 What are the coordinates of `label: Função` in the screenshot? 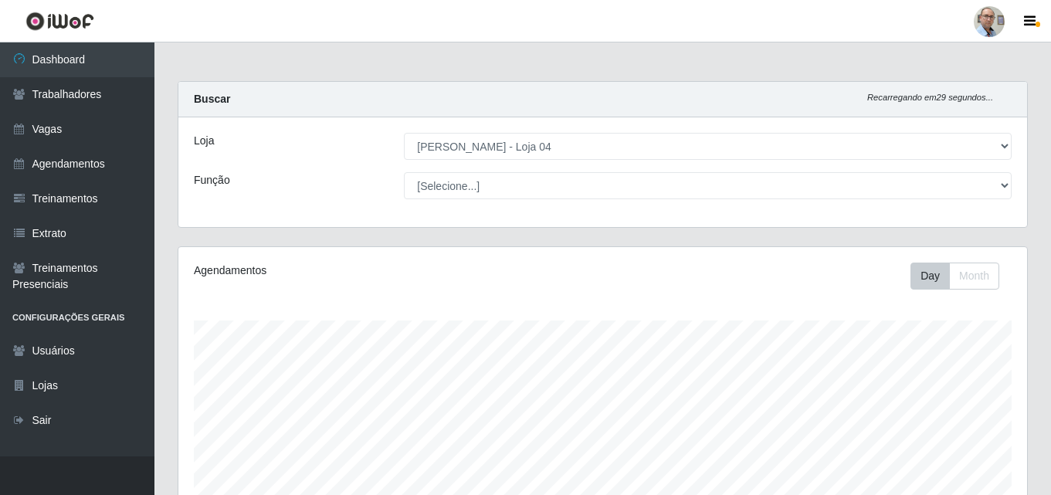 It's located at (212, 180).